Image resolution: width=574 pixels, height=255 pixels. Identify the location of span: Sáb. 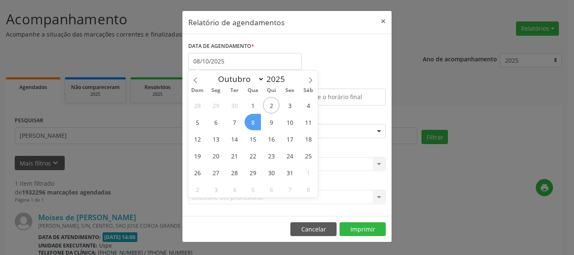
(309, 90).